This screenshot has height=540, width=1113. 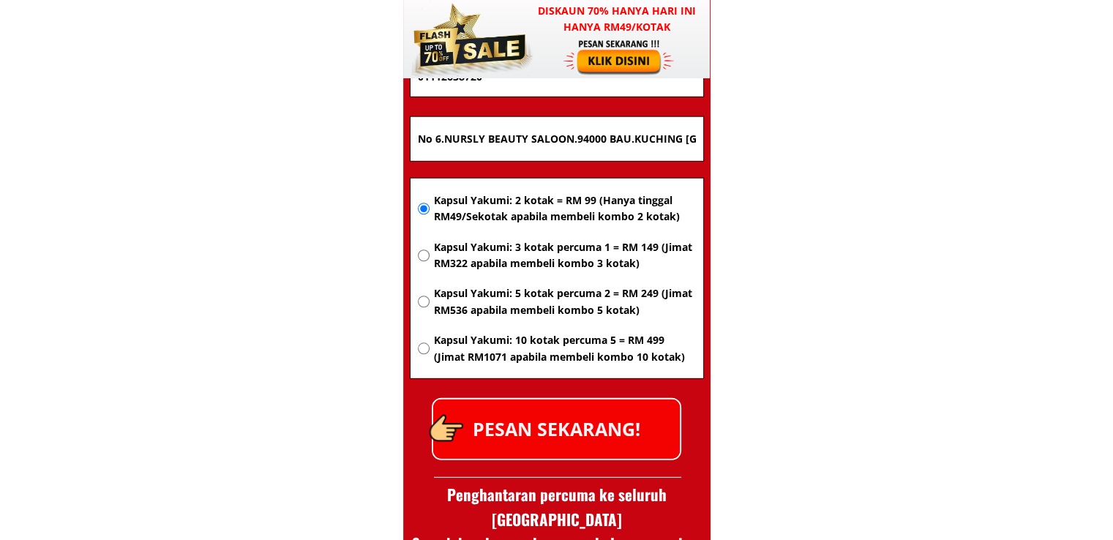 I want to click on p: PESAN SEKARANG!, so click(x=556, y=429).